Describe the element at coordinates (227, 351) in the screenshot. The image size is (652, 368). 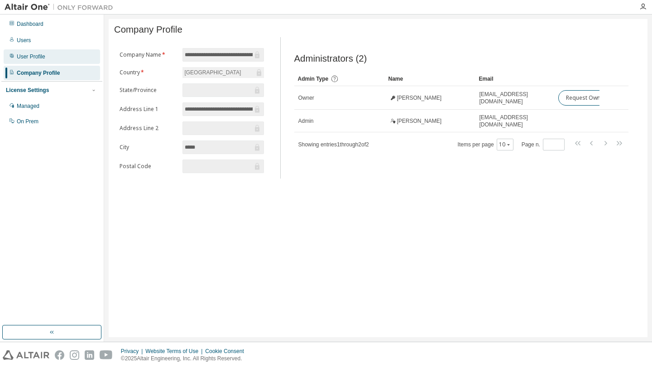
I see `div: Cookie Consent` at that location.